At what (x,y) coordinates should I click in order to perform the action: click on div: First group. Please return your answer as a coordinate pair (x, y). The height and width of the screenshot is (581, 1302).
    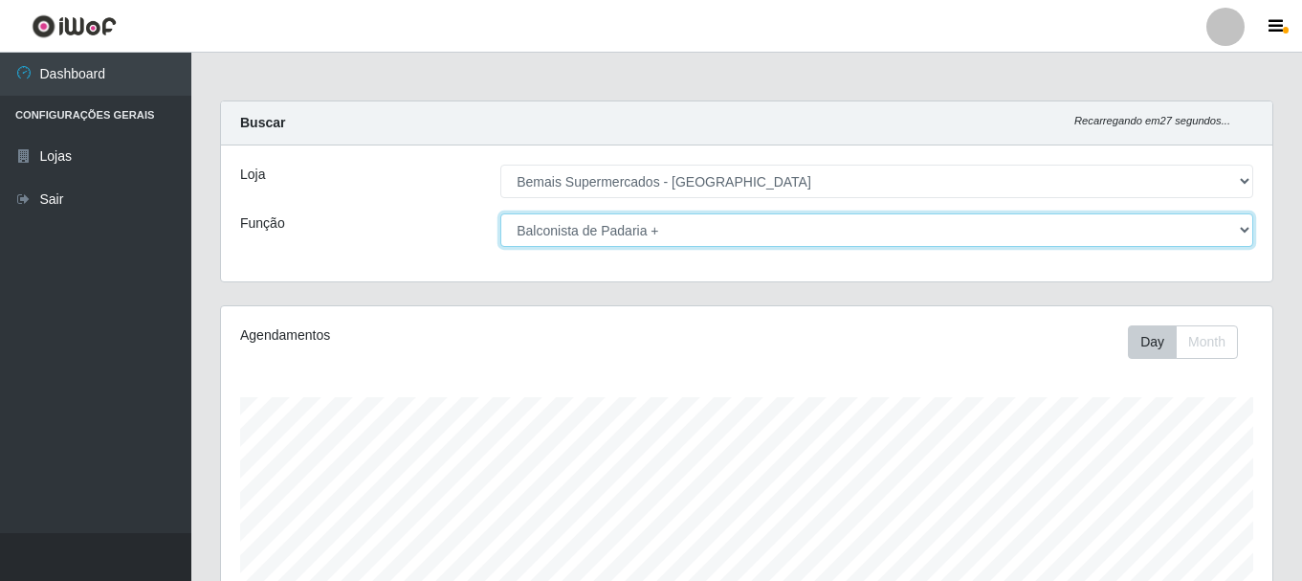
    Looking at the image, I should click on (1182, 342).